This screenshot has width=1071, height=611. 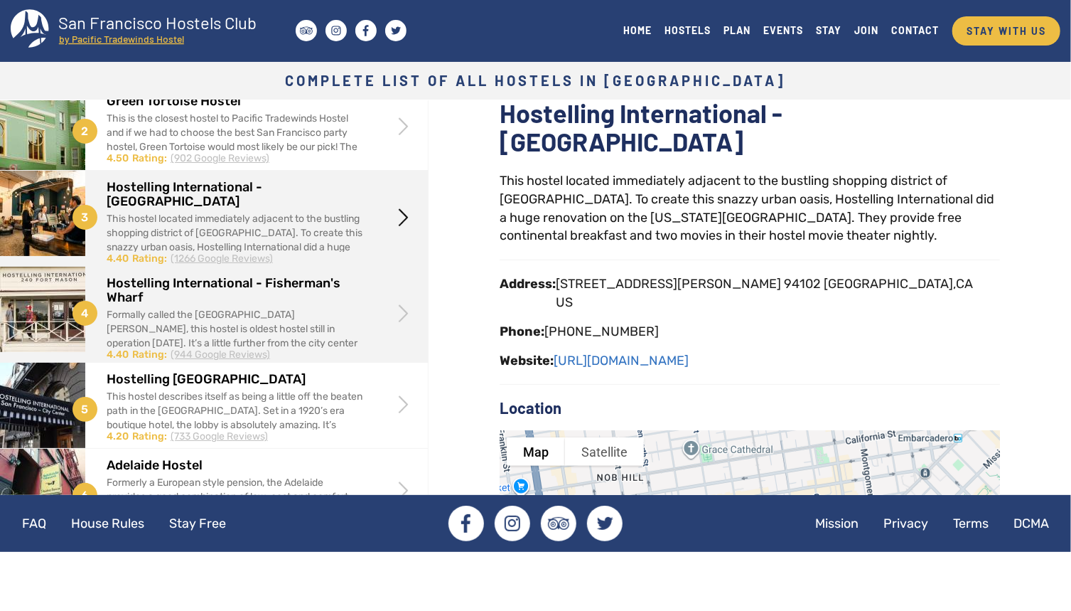 What do you see at coordinates (117, 436) in the screenshot?
I see `div: 4.20` at bounding box center [117, 436].